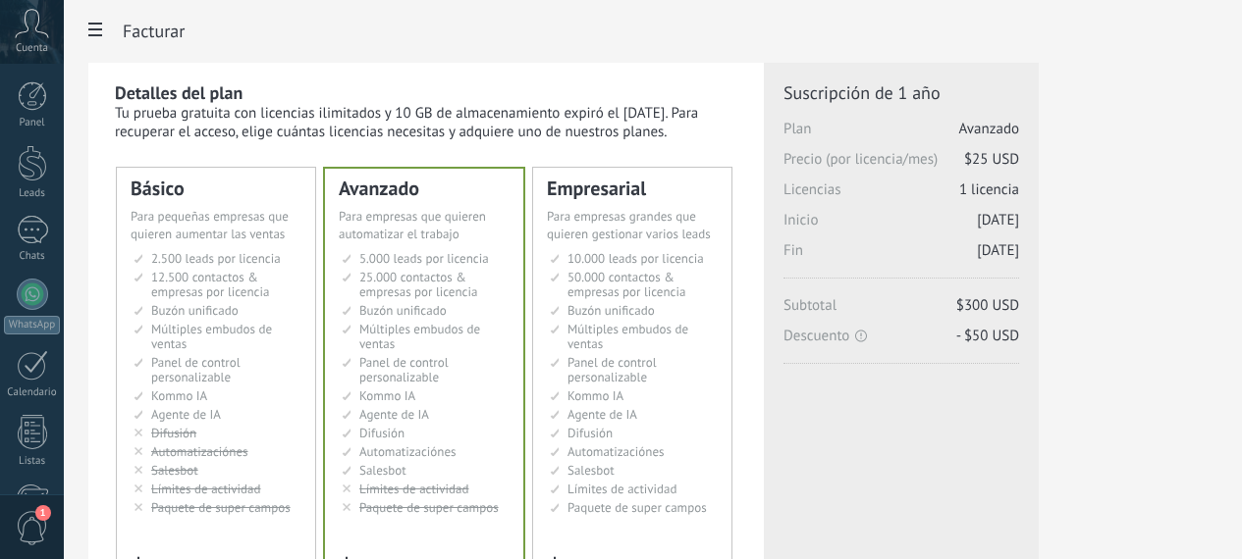 The width and height of the screenshot is (1242, 559). What do you see at coordinates (901, 195) in the screenshot?
I see `span: Licencias` at bounding box center [901, 195].